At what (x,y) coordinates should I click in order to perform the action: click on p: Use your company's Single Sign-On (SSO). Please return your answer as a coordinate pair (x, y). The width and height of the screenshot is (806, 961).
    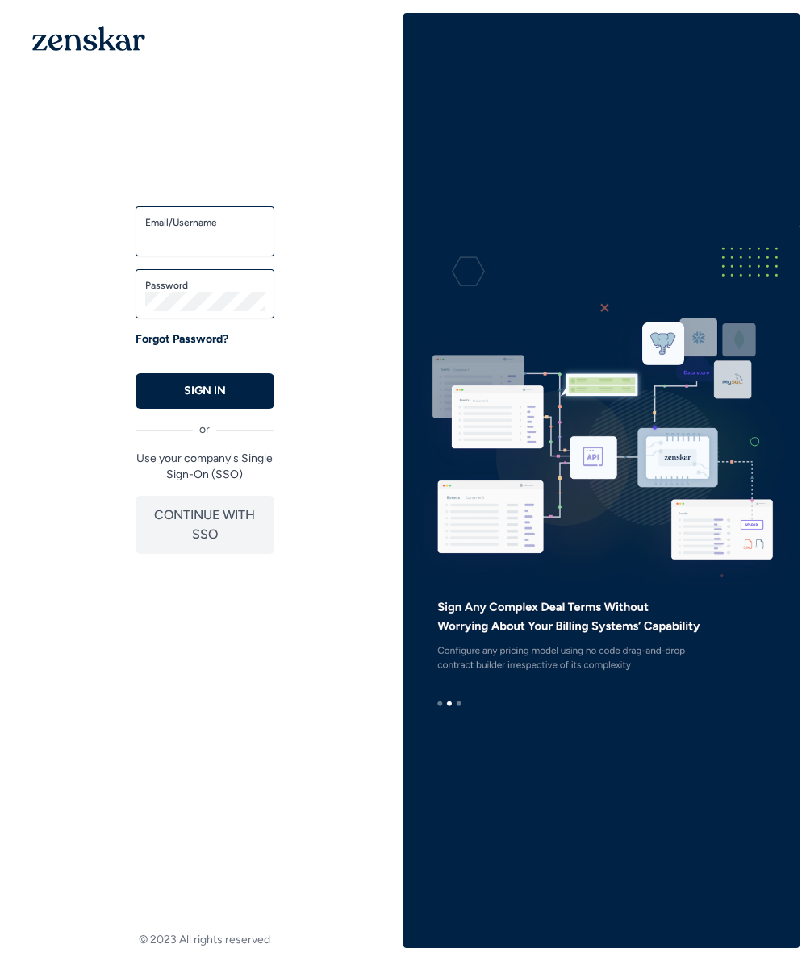
    Looking at the image, I should click on (205, 467).